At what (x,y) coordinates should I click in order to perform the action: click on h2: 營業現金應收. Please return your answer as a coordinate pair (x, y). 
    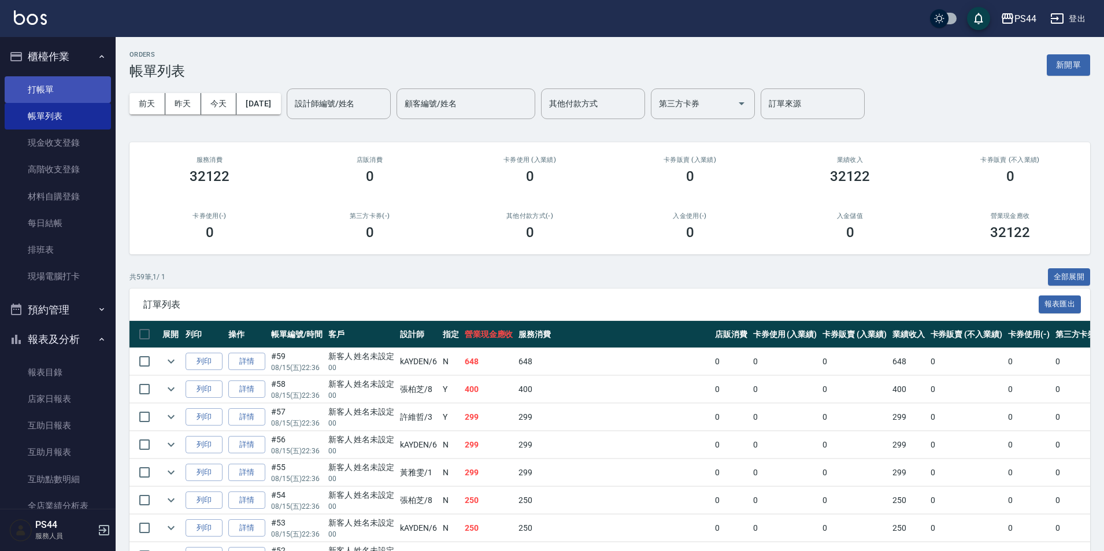
    Looking at the image, I should click on (1010, 216).